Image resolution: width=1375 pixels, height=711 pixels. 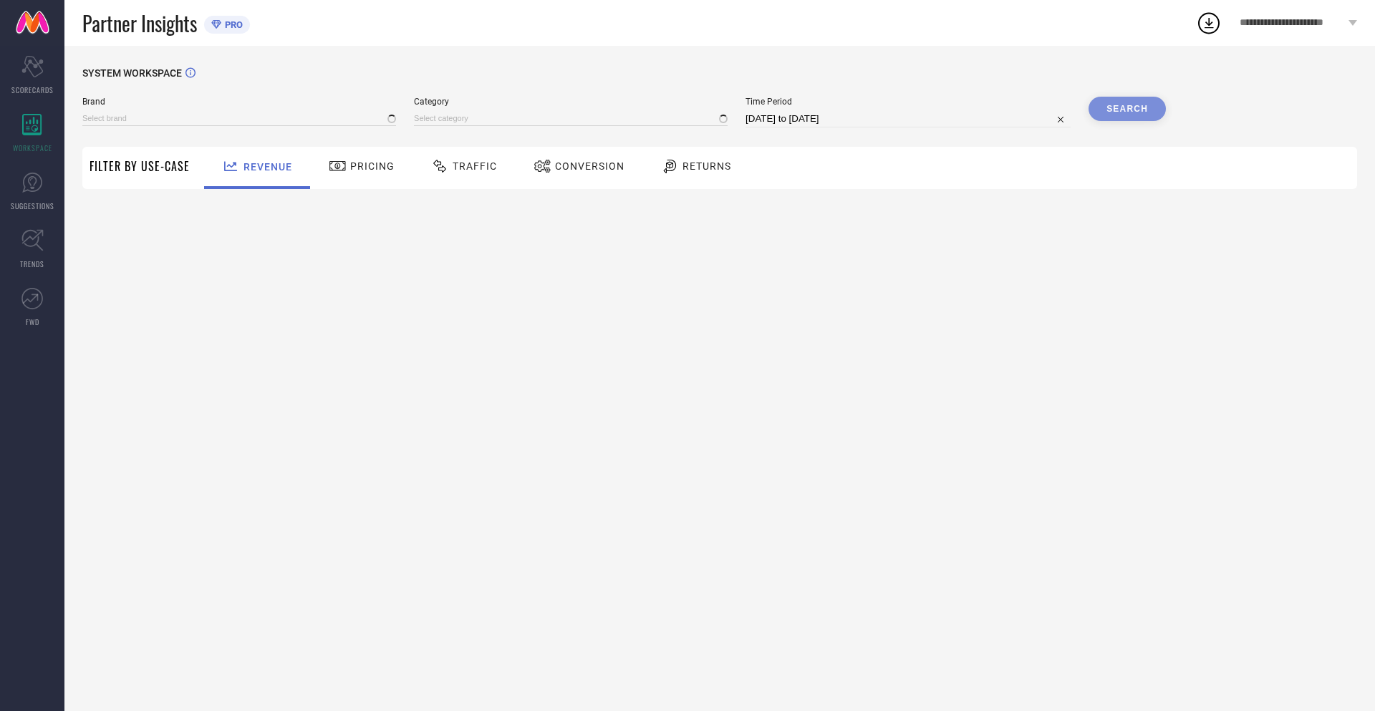 What do you see at coordinates (232, 24) in the screenshot?
I see `span: PRO` at bounding box center [232, 24].